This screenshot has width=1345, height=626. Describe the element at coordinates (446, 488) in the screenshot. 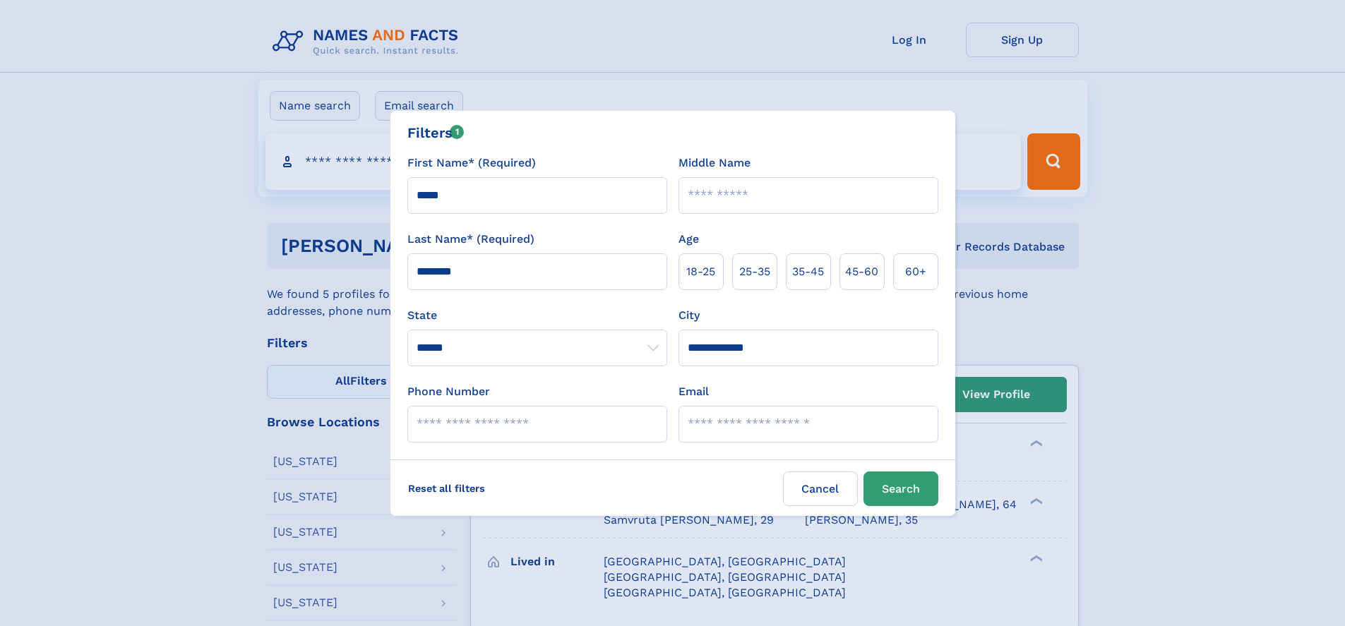

I see `label: Reset all filters` at that location.